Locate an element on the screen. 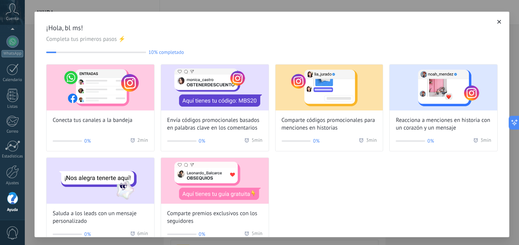 This screenshot has width=519, height=245. img: Share exclusive rewards with followers is located at coordinates (215, 181).